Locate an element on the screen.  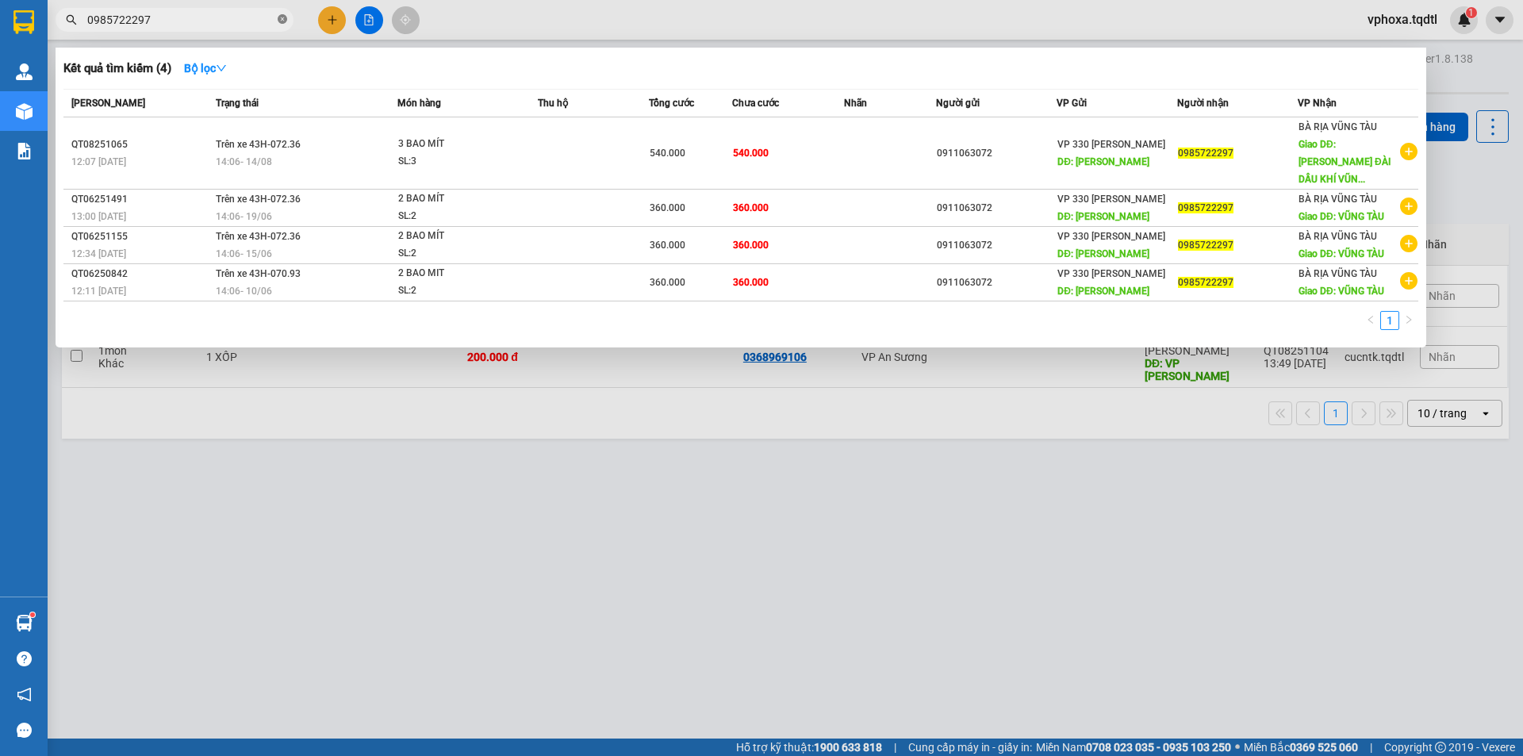
img: solution-icon is located at coordinates (24, 151).